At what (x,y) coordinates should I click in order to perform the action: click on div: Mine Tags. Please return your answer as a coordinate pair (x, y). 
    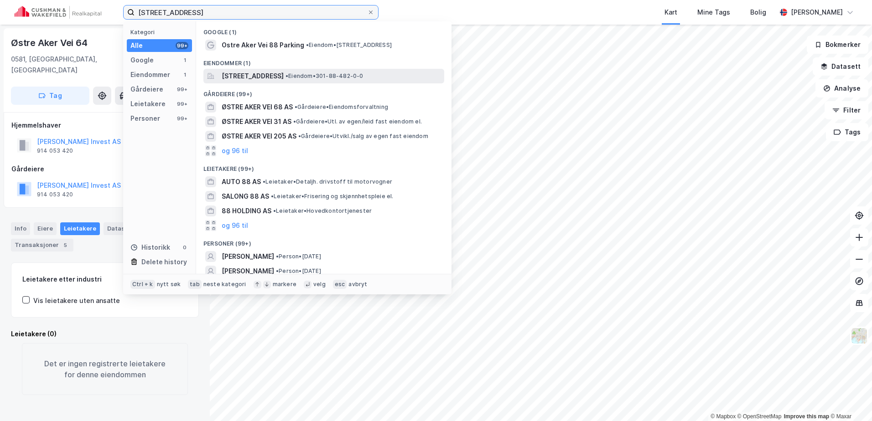
    Looking at the image, I should click on (714, 12).